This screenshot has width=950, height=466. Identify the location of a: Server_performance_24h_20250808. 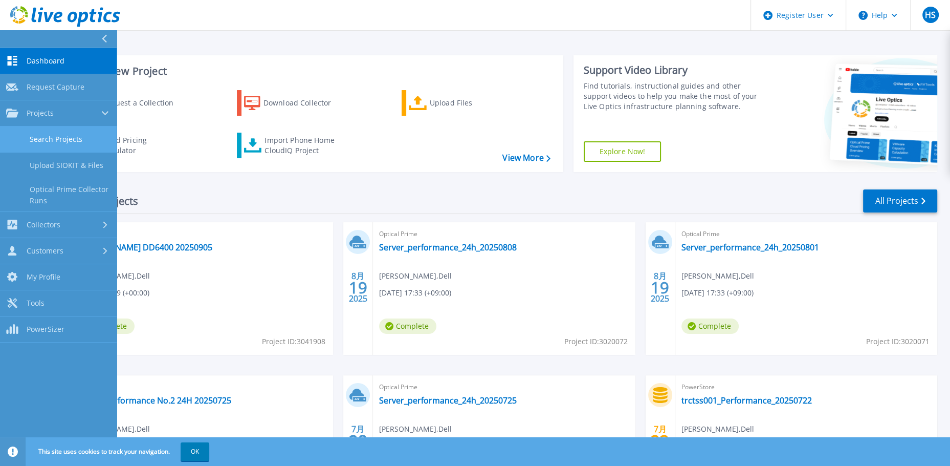
(448, 247).